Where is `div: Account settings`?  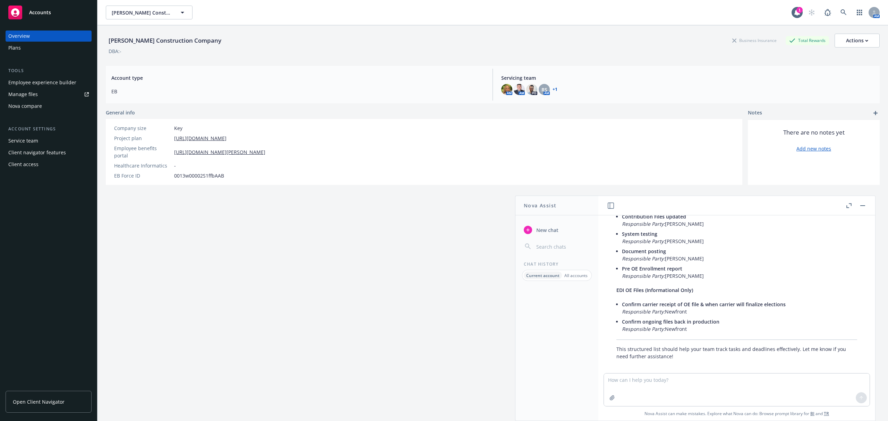
div: Account settings is located at coordinates (49, 129).